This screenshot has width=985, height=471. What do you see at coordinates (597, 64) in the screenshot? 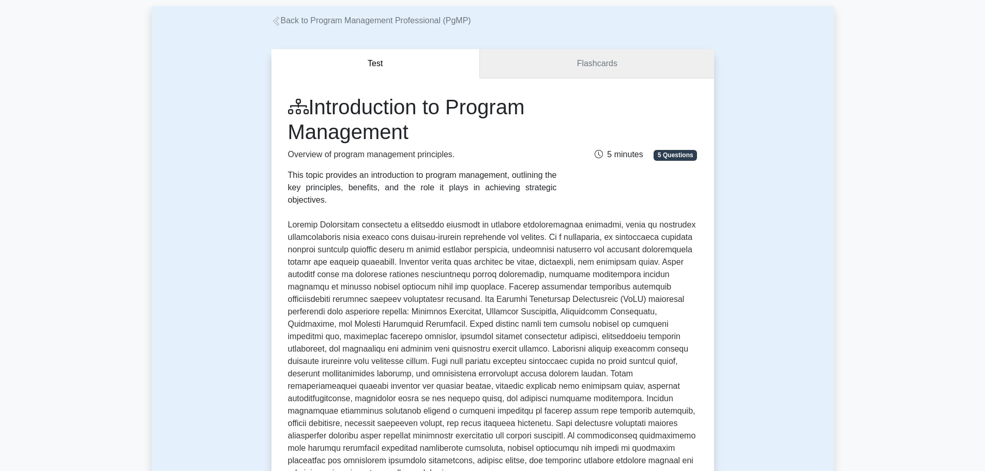
I see `a: Flashcards` at bounding box center [597, 64].